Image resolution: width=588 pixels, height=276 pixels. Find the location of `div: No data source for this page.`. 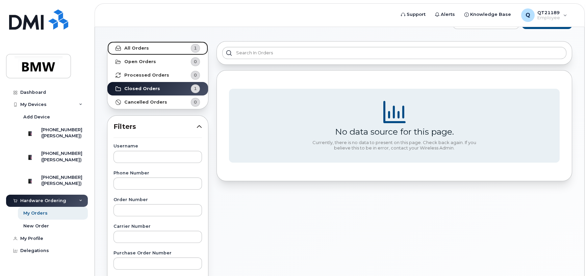

div: No data source for this page. is located at coordinates (395, 132).